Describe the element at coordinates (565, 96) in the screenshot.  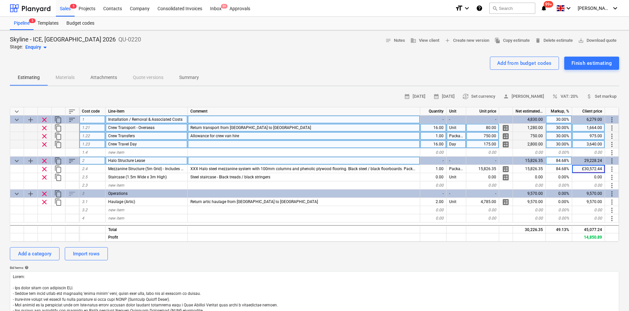
I see `span: VAT: 20%` at that location.